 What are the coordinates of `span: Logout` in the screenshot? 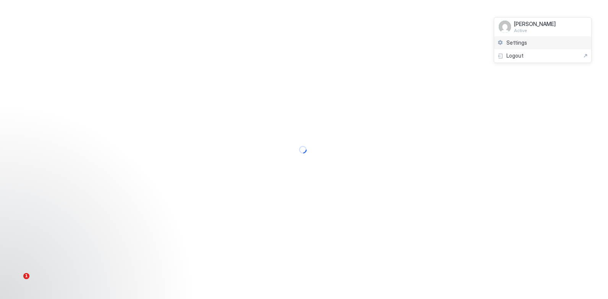 It's located at (514, 56).